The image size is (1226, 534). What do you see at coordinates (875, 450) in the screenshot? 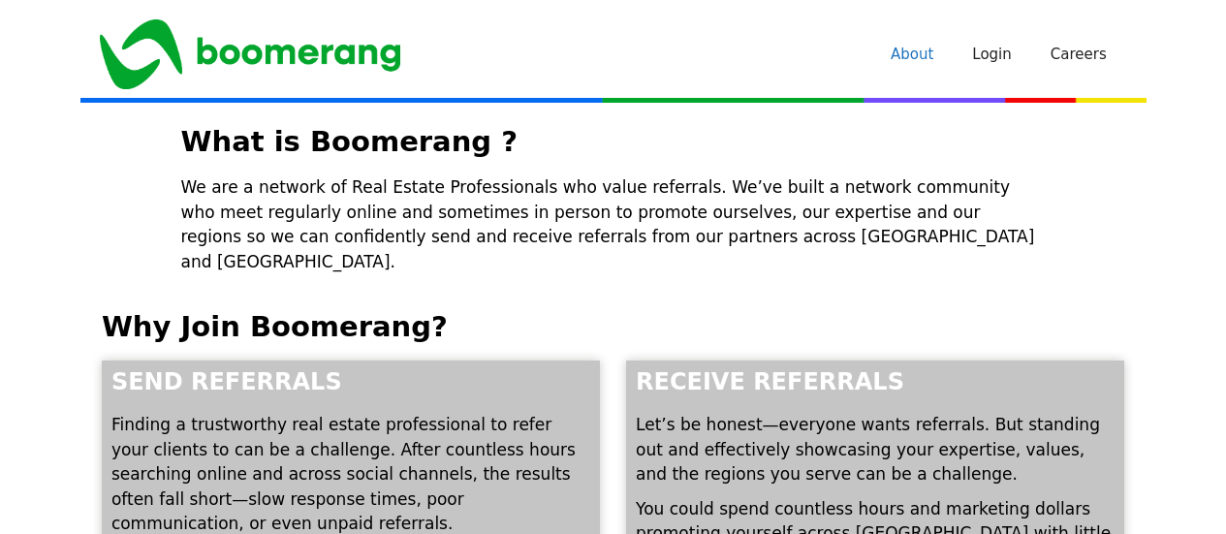
I see `p: Let’s be honest—everyone wants referrals. But standing out and effectively showcasing your expert...` at bounding box center [875, 450].